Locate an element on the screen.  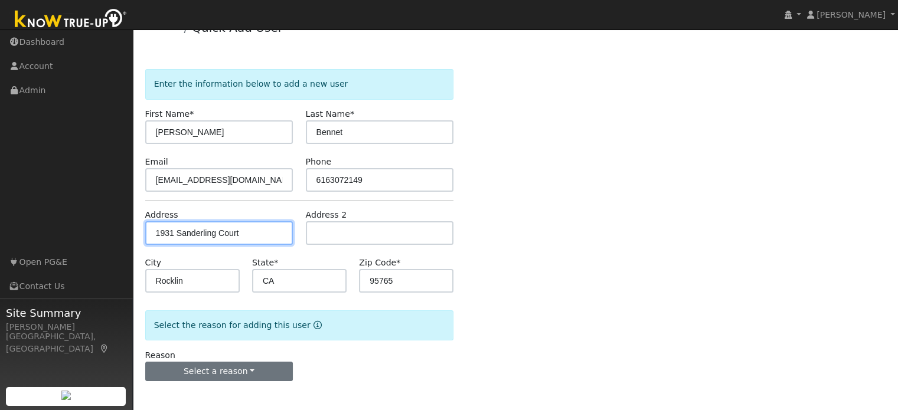
label: Address 2 is located at coordinates (326, 215).